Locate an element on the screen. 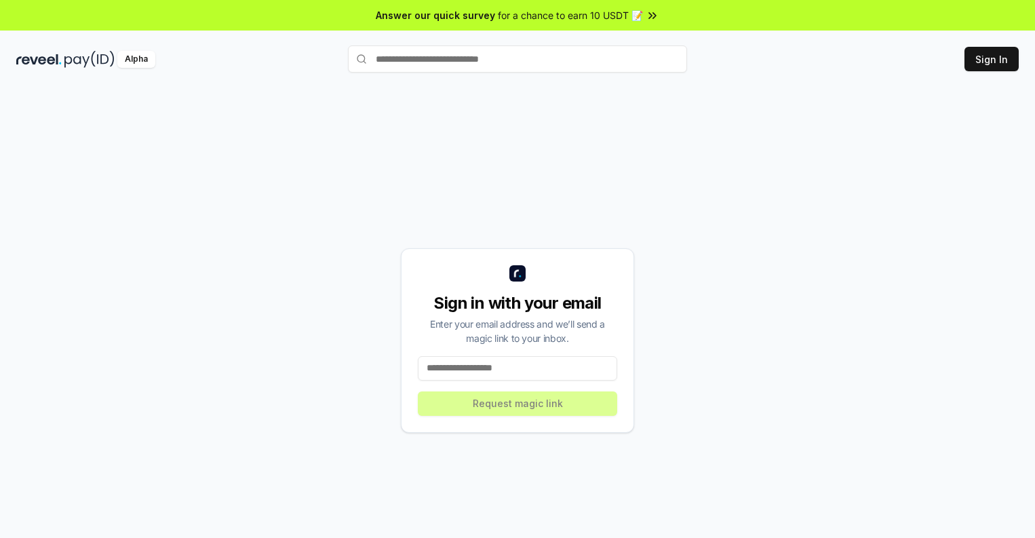  div: Enter your email address and we’ll send a magic link to your inbox. is located at coordinates (518, 331).